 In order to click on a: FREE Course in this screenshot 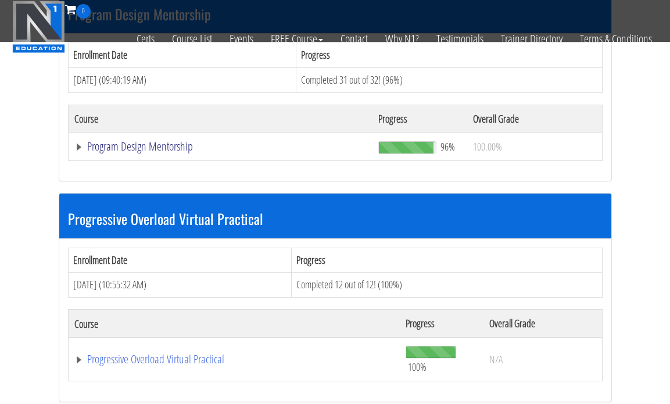, I will do `click(297, 39)`.